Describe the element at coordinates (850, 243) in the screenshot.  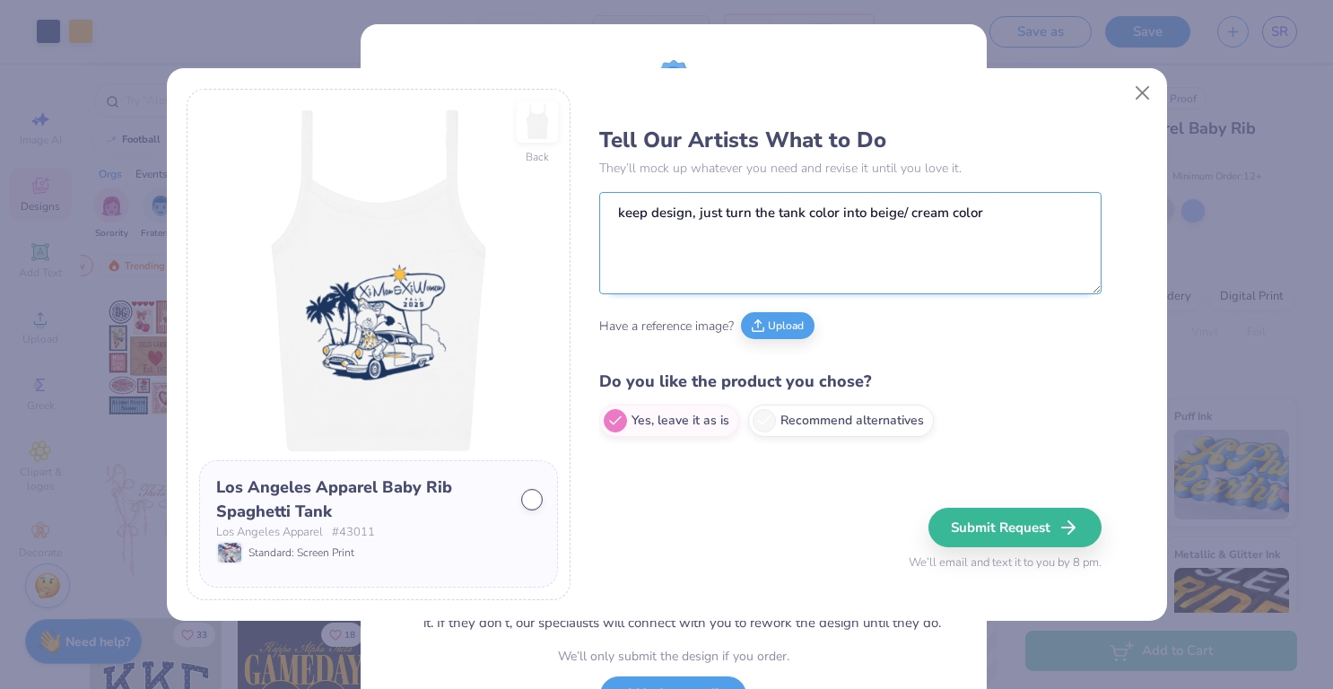
I see `textarea: keep design, just turn the tank color into beige/ cream color` at that location.